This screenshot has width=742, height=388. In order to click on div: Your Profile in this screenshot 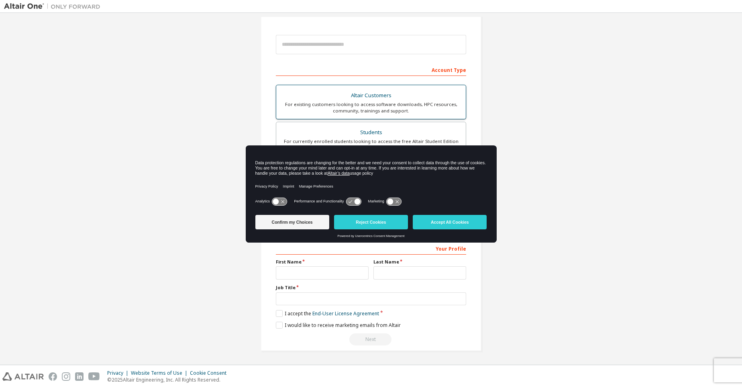, I will do `click(371, 248)`.